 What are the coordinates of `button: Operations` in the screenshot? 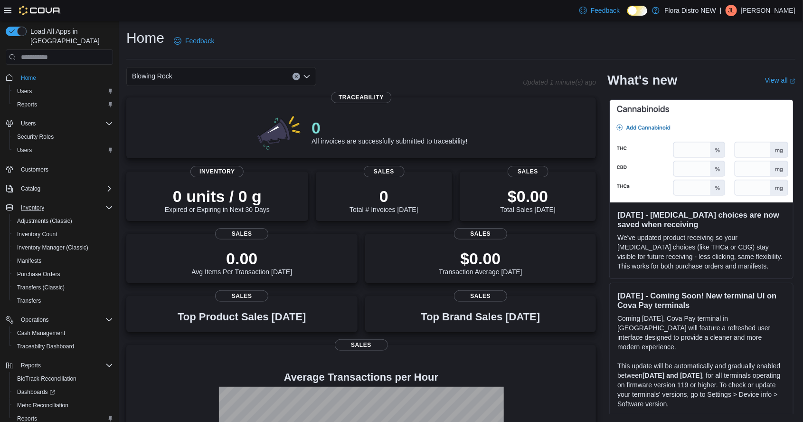 It's located at (59, 320).